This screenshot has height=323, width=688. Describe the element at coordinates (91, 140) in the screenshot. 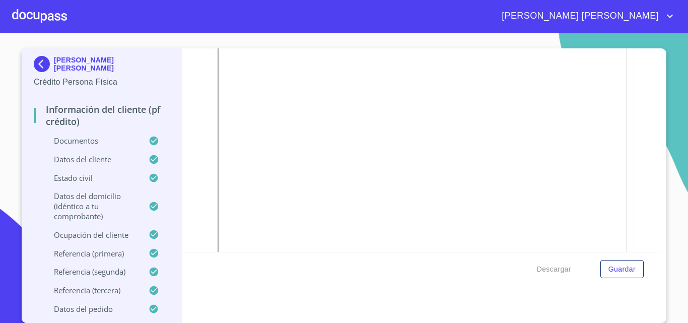

I see `p: Documentos` at that location.